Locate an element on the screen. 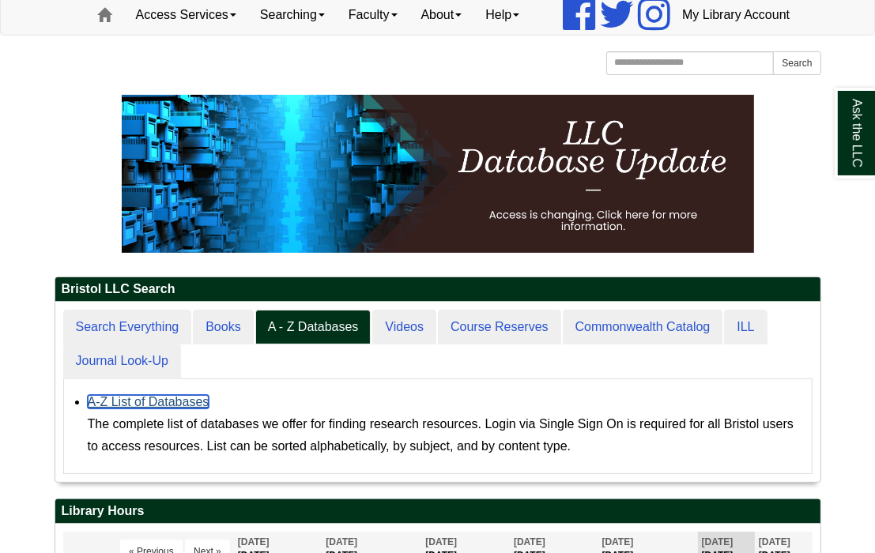 The width and height of the screenshot is (875, 553). a: Videos is located at coordinates (404, 327).